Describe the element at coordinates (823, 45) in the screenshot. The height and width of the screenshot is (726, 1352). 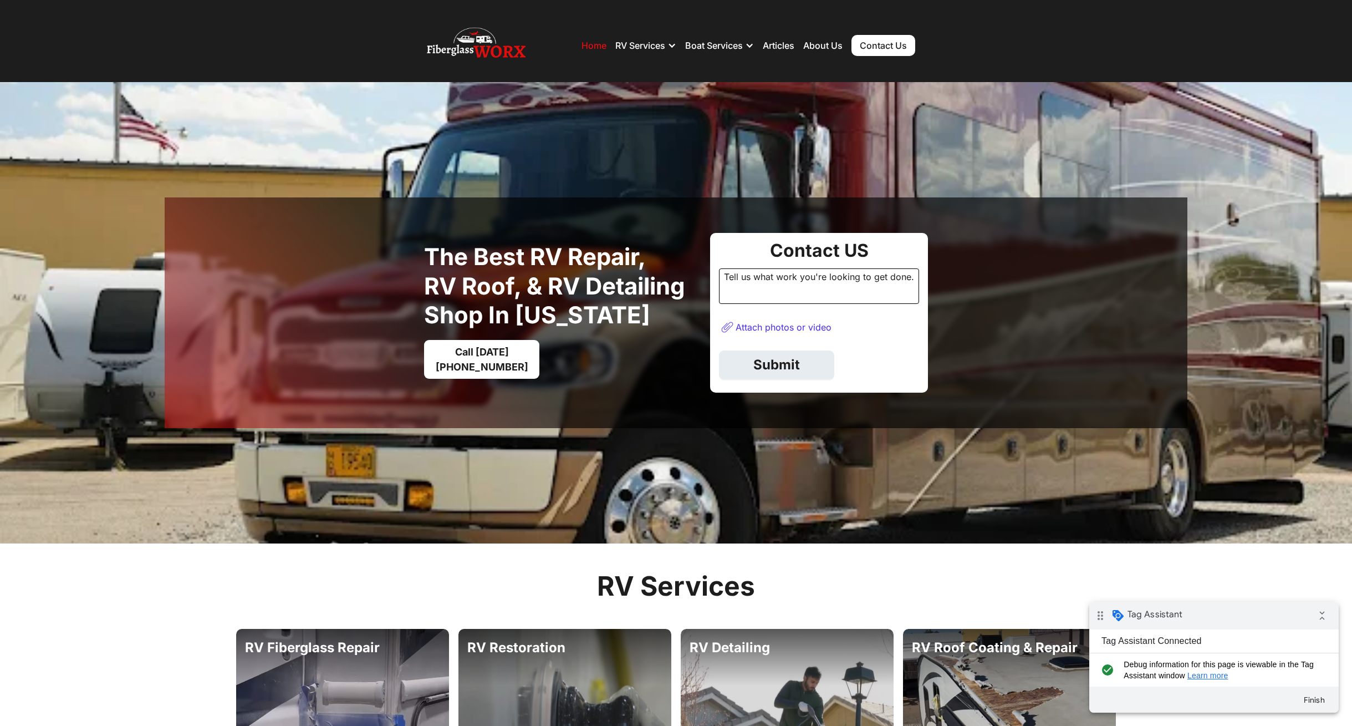
I see `a: About Us` at that location.